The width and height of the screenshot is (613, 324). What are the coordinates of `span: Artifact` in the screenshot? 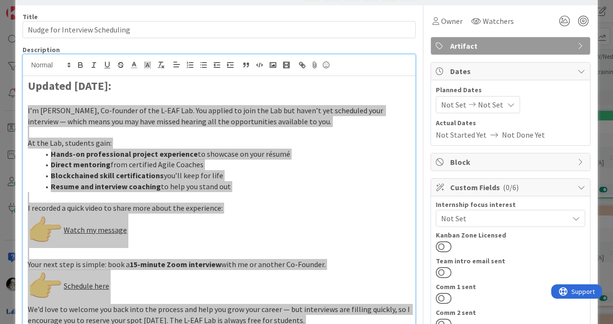 It's located at (511, 46).